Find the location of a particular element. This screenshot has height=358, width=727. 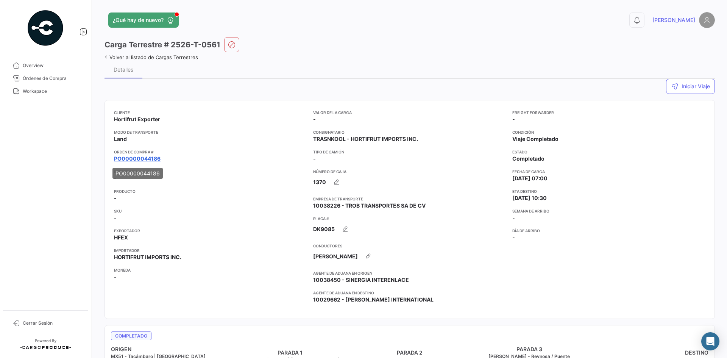

a: Volver al listado de Cargas Terrestres is located at coordinates (151, 57).